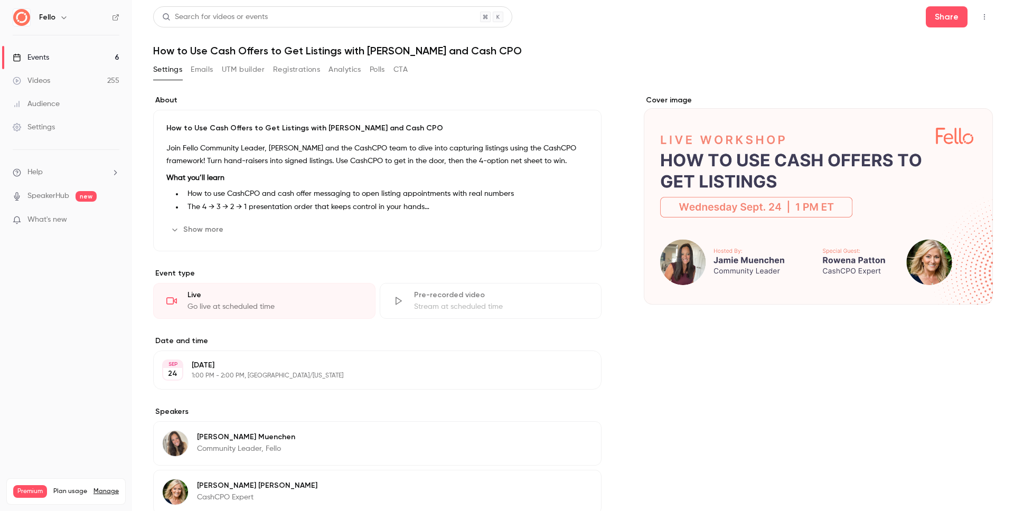 Image resolution: width=1014 pixels, height=511 pixels. I want to click on button: Share, so click(947, 17).